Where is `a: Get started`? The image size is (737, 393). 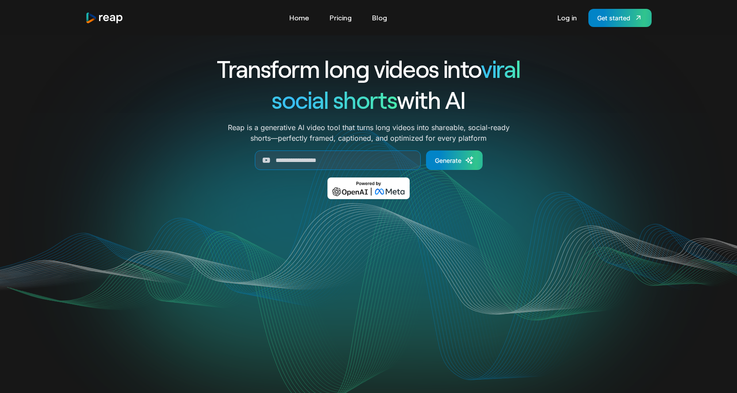 a: Get started is located at coordinates (620, 18).